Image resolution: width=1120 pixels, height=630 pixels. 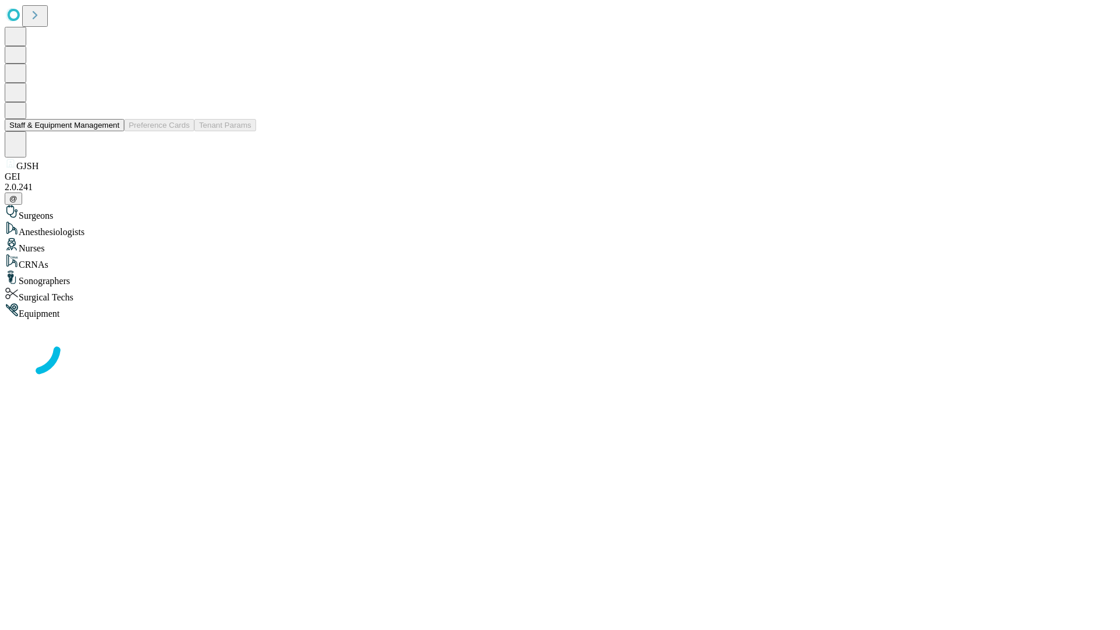 I want to click on button: Tenant Params, so click(x=225, y=125).